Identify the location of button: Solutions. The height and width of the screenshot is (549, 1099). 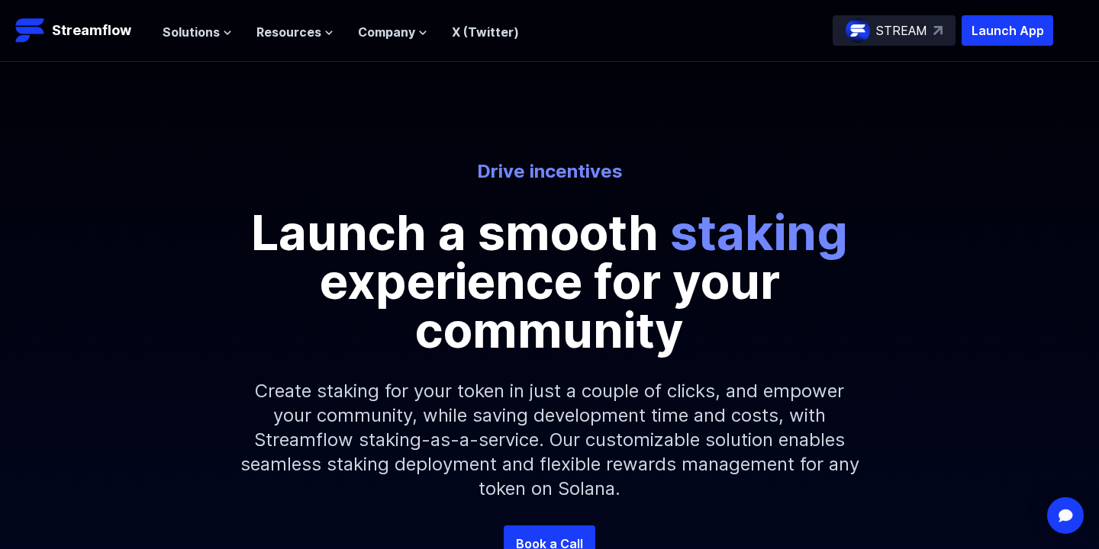
(197, 32).